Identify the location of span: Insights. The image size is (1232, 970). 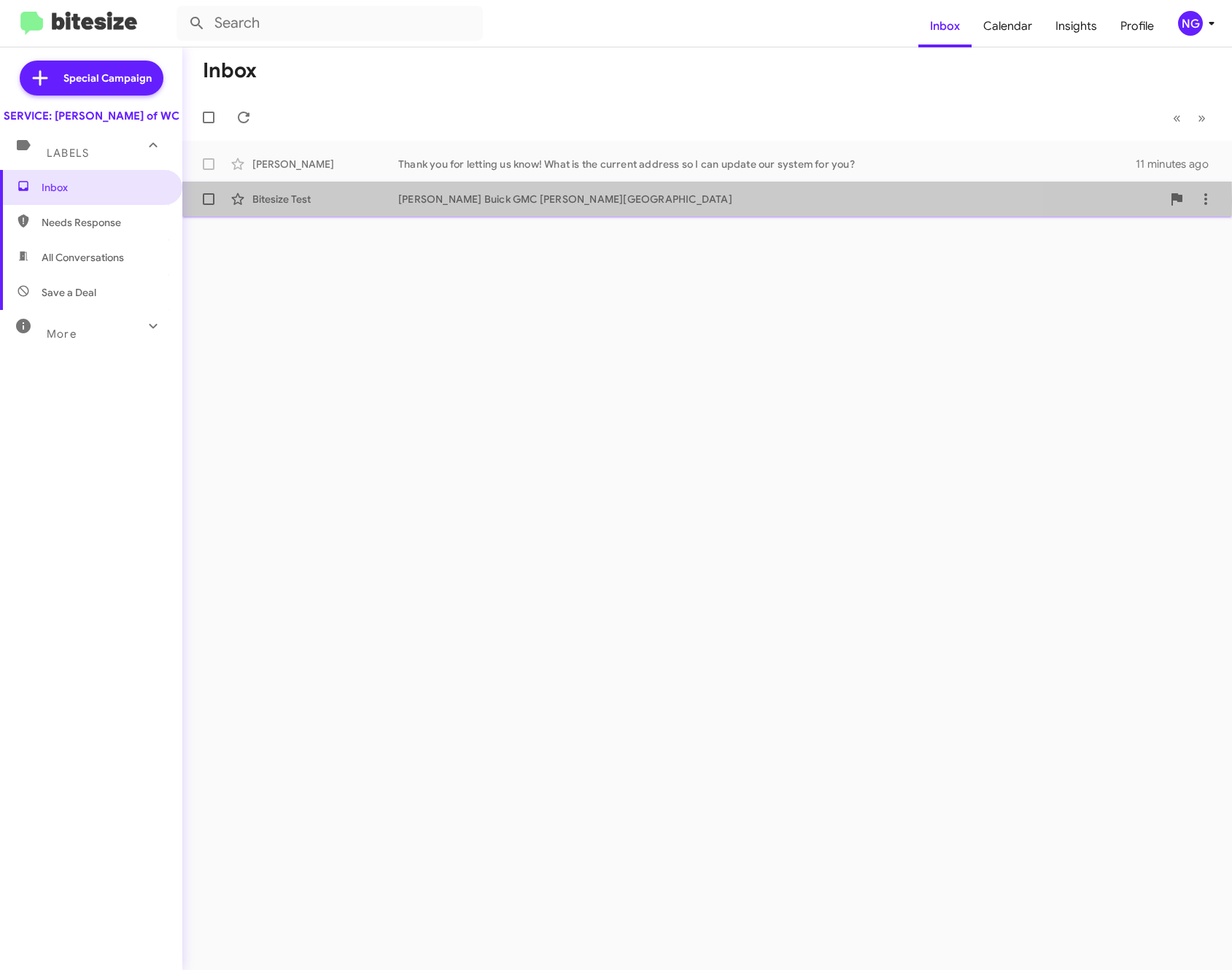
(1075, 26).